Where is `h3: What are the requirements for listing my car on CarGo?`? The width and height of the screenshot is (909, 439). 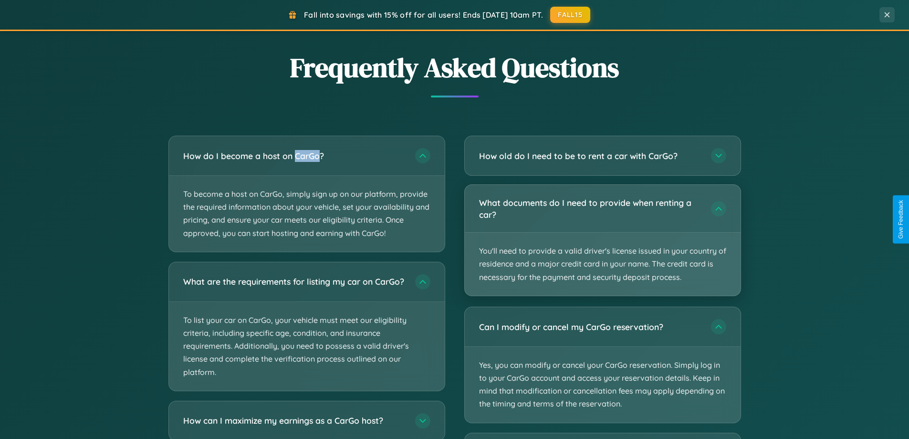 h3: What are the requirements for listing my car on CarGo? is located at coordinates (294, 281).